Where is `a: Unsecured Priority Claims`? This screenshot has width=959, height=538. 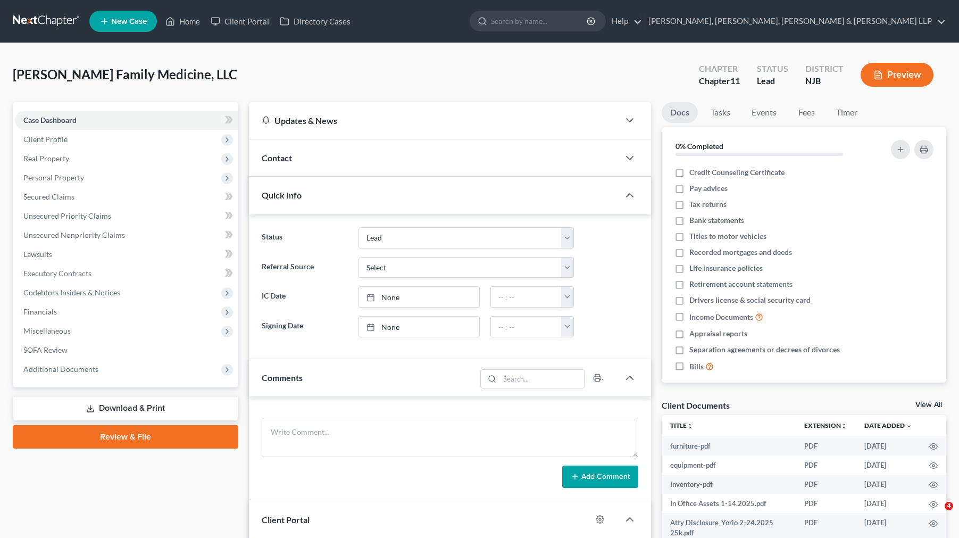
a: Unsecured Priority Claims is located at coordinates (127, 216).